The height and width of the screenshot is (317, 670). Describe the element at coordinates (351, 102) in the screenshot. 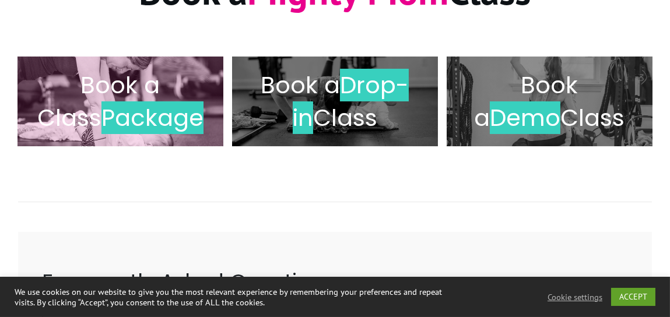

I see `span: Drop-in` at that location.